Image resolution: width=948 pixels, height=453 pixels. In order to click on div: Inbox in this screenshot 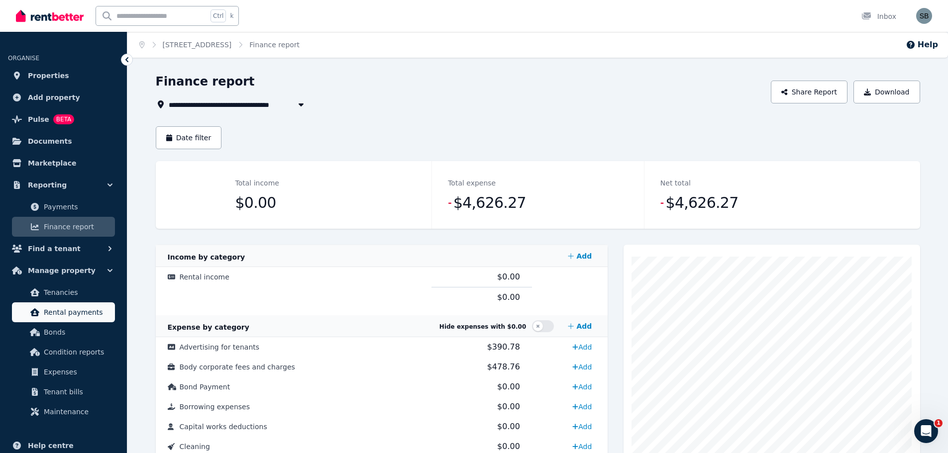, I will do `click(879, 16)`.